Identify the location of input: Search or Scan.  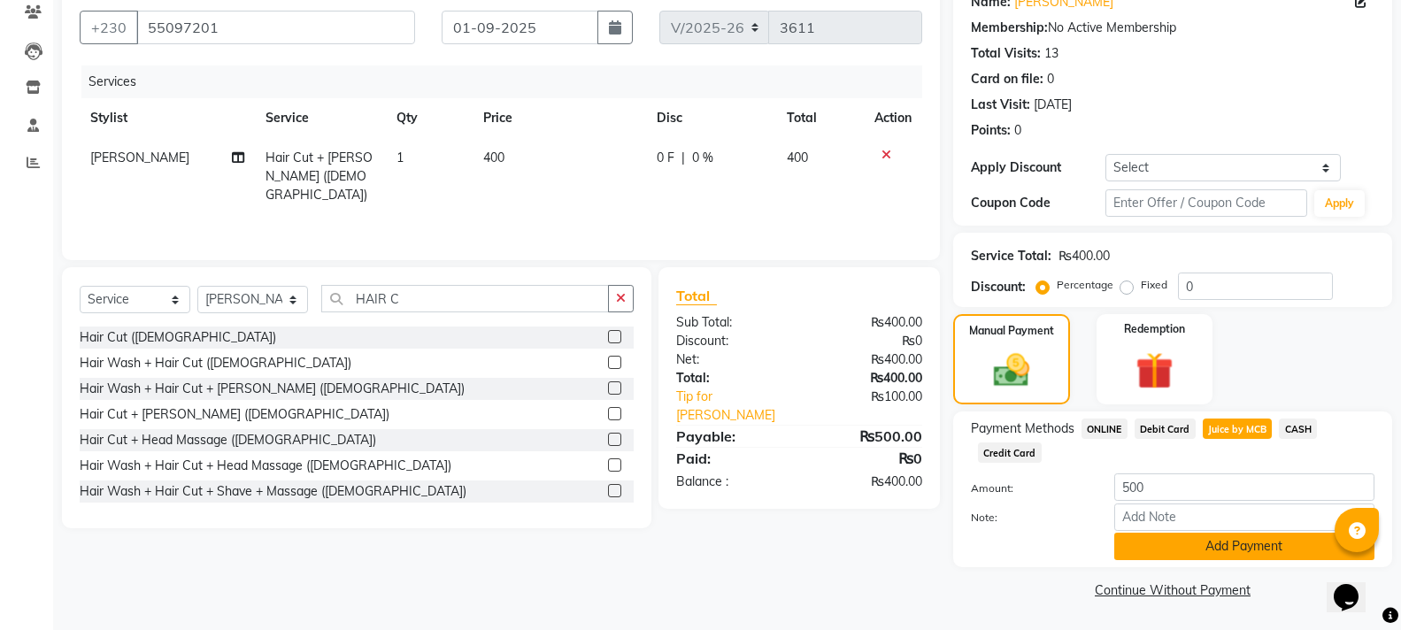
(464, 298).